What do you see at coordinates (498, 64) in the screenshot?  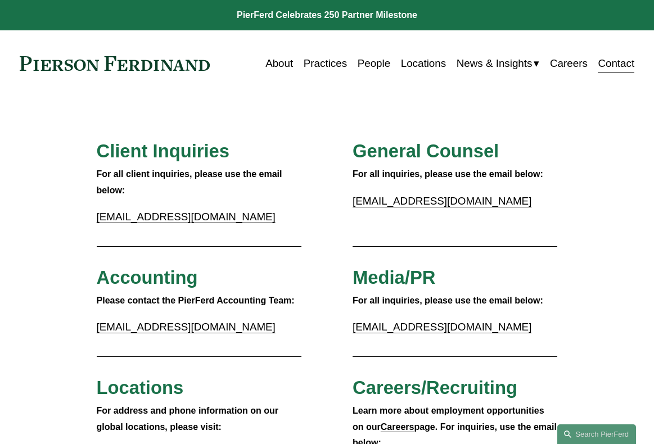 I see `a: folder dropdown` at bounding box center [498, 64].